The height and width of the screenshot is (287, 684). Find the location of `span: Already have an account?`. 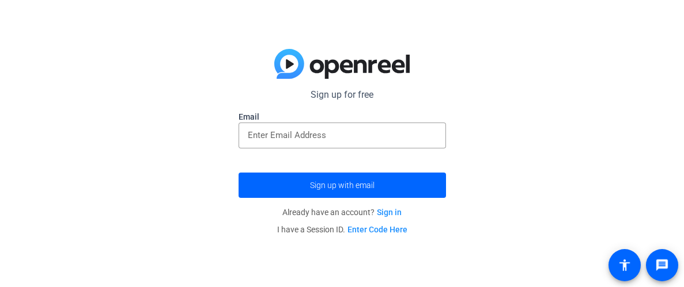

span: Already have an account? is located at coordinates (342, 213).